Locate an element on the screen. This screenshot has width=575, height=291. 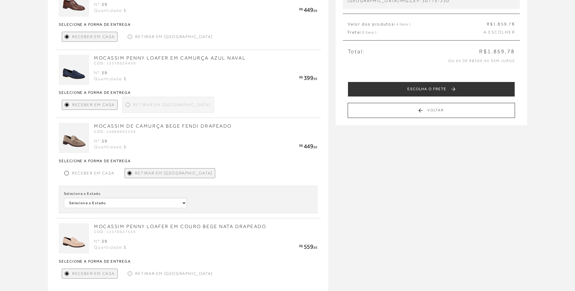
span: 1.859 is located at coordinates (500, 24).